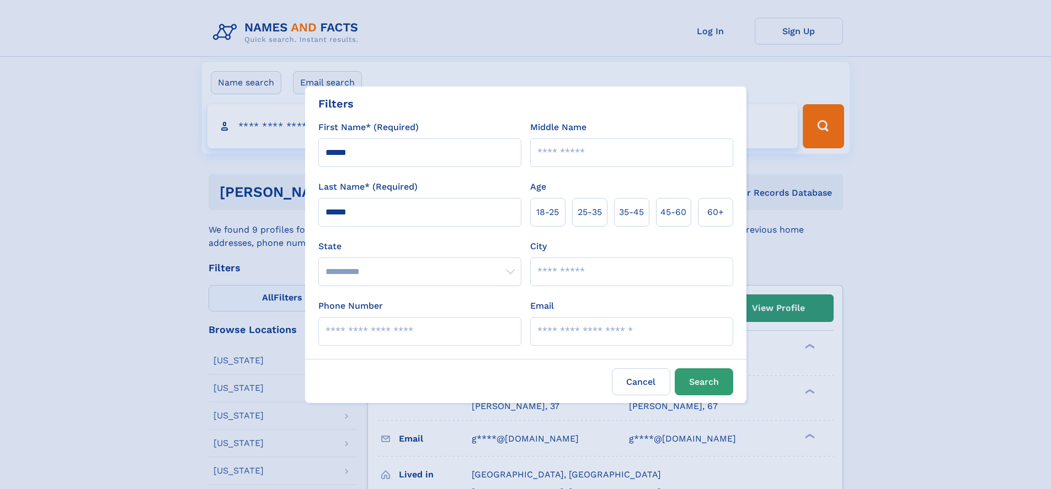 The height and width of the screenshot is (489, 1051). Describe the element at coordinates (368, 187) in the screenshot. I see `label: Last Name* (Required)` at that location.